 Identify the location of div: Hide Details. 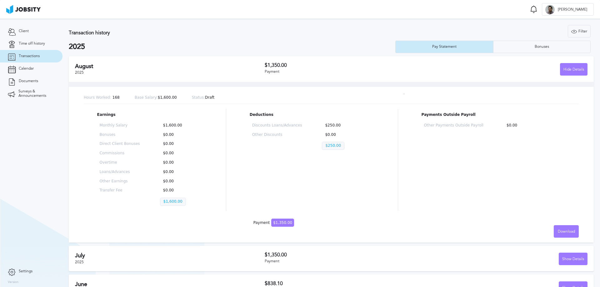
(574, 70).